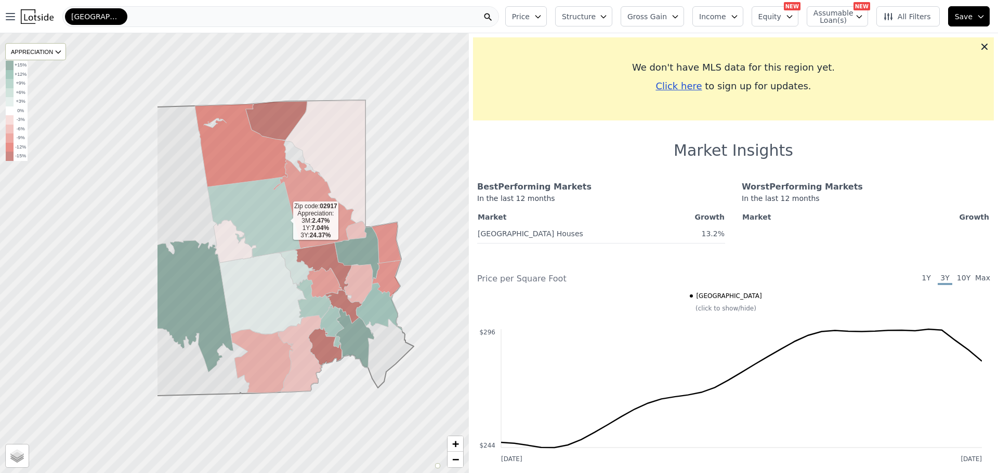  I want to click on span: Click here, so click(678, 86).